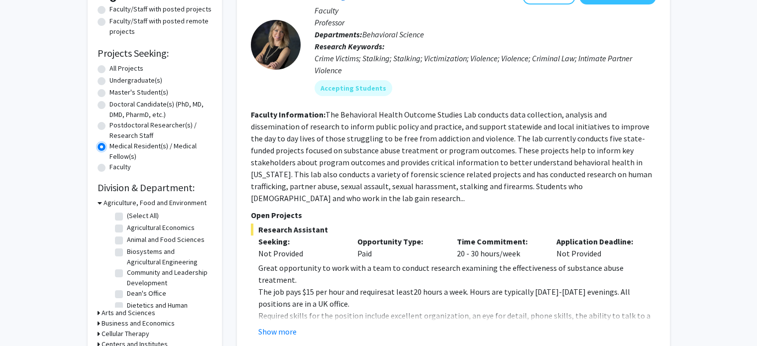 The width and height of the screenshot is (757, 346). Describe the element at coordinates (155, 188) in the screenshot. I see `h2: Division & Department:` at that location.